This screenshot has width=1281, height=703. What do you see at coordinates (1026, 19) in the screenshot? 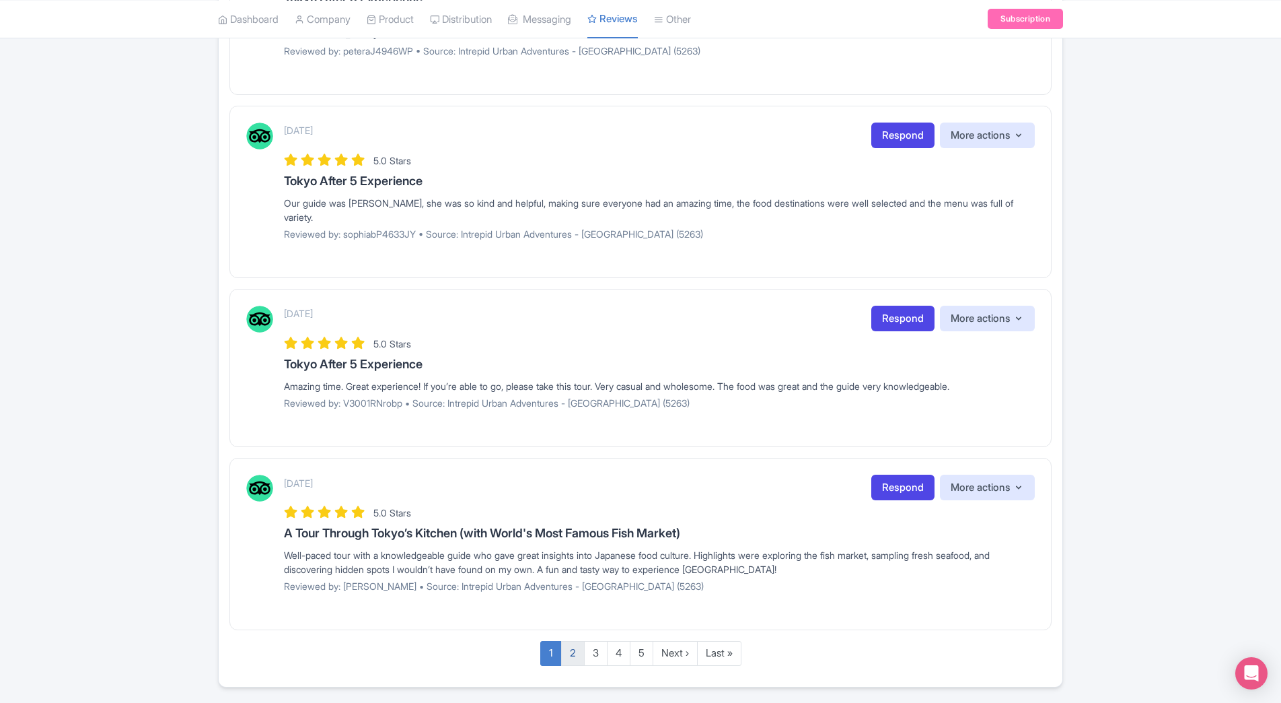
I see `a: Subscription` at bounding box center [1026, 19].